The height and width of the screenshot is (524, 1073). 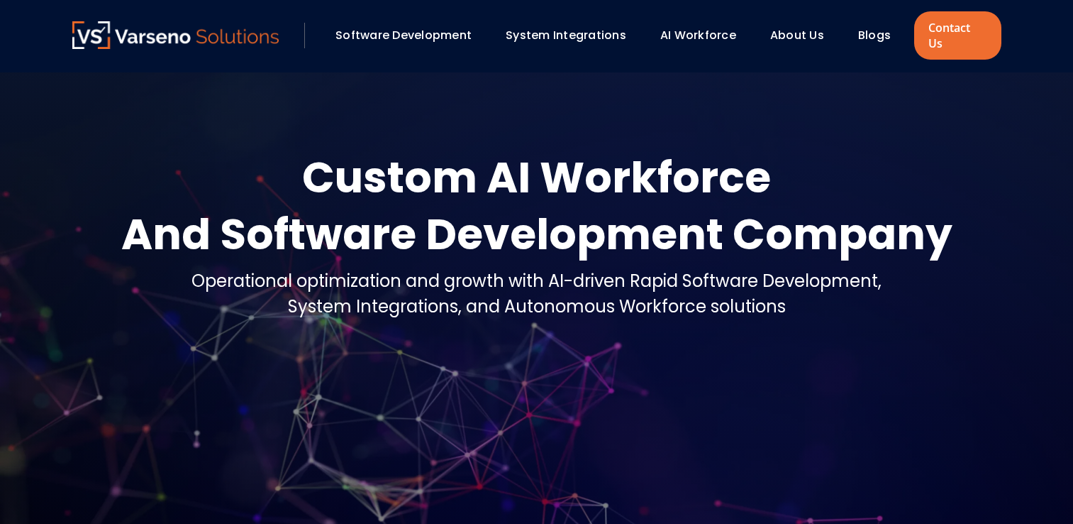 What do you see at coordinates (537, 177) in the screenshot?
I see `div: Custom AI Workforce` at bounding box center [537, 177].